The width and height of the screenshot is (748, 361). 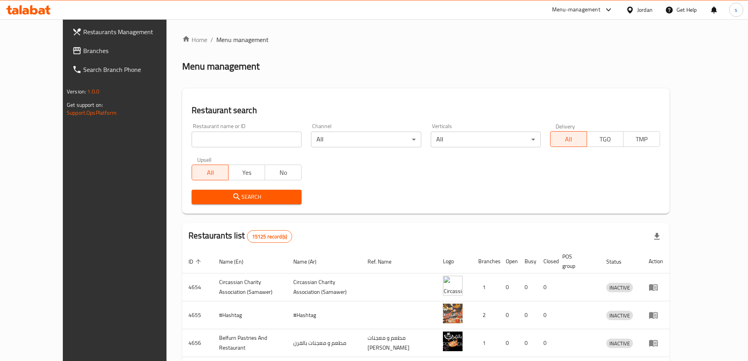 What do you see at coordinates (453, 341) in the screenshot?
I see `img: Belfurn Pastries And Restaurant` at bounding box center [453, 341].